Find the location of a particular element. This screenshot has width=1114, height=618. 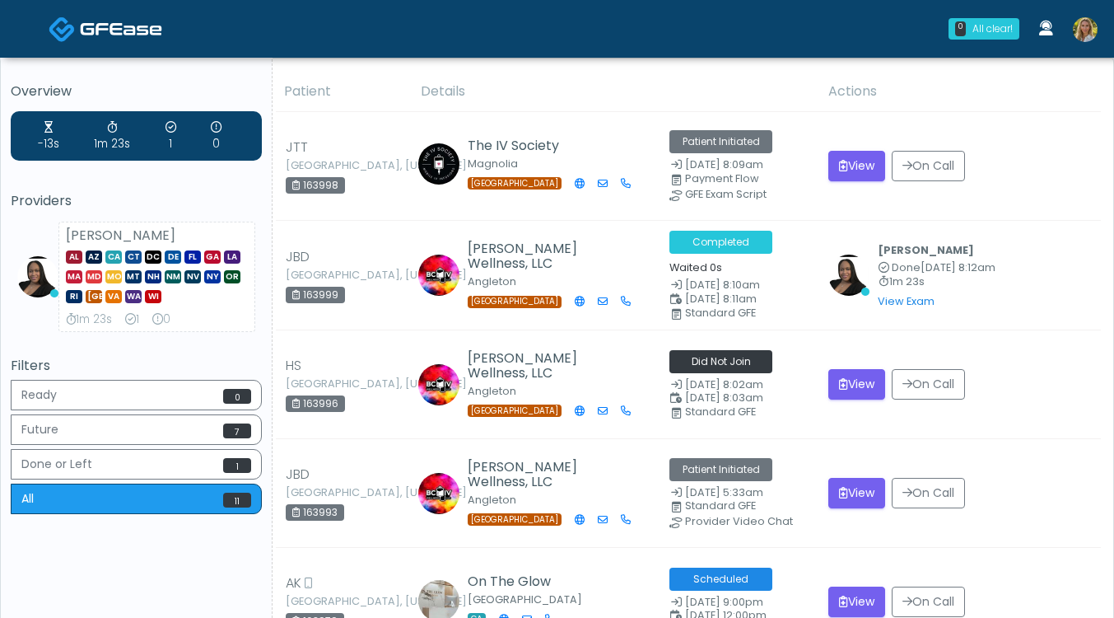

span: Did Not Join is located at coordinates (721, 362).